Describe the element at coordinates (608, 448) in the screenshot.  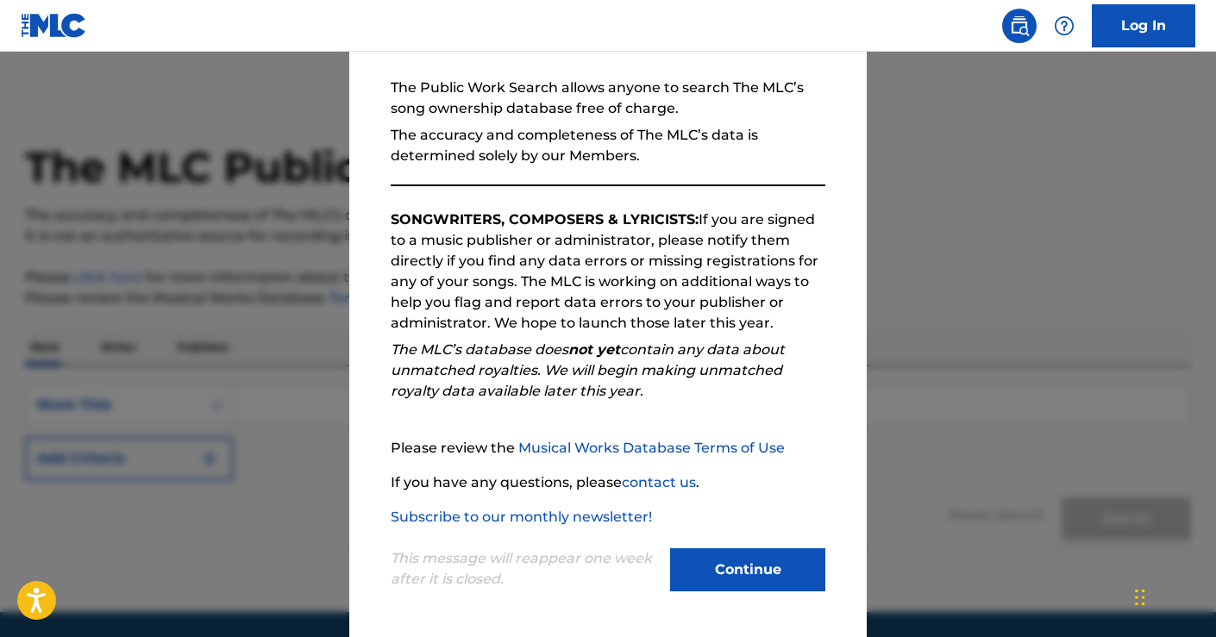
I see `p: Please review the` at that location.